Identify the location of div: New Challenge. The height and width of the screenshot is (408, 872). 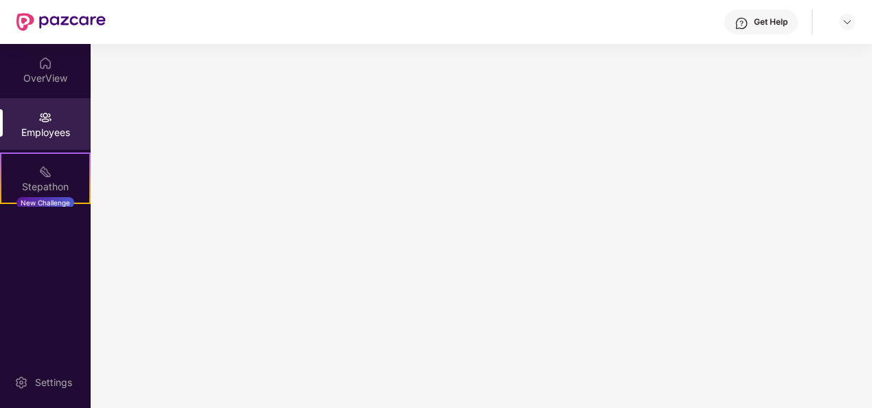
(45, 202).